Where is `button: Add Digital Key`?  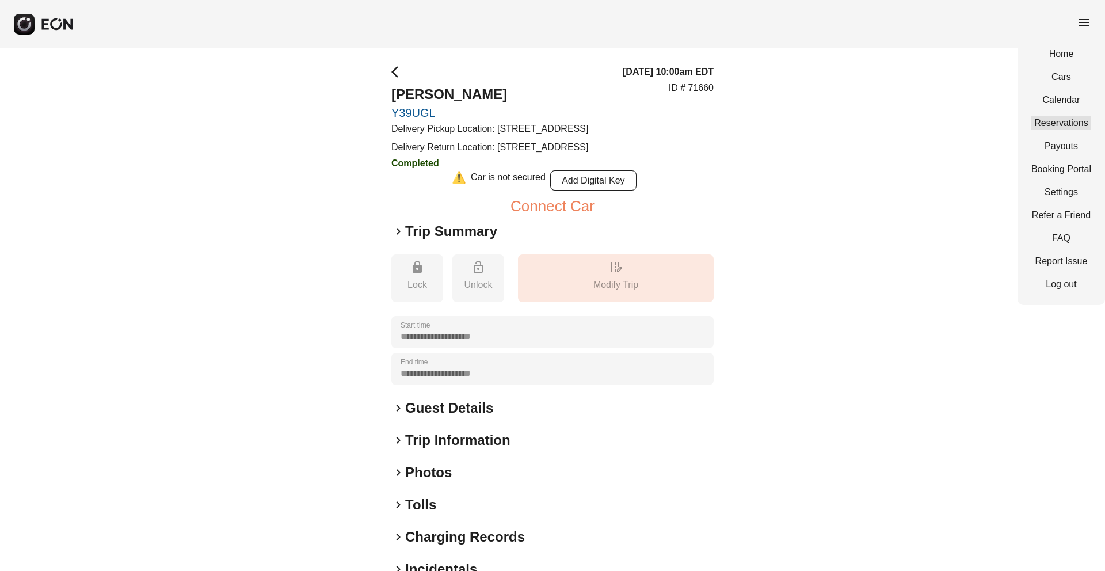
button: Add Digital Key is located at coordinates (594, 180).